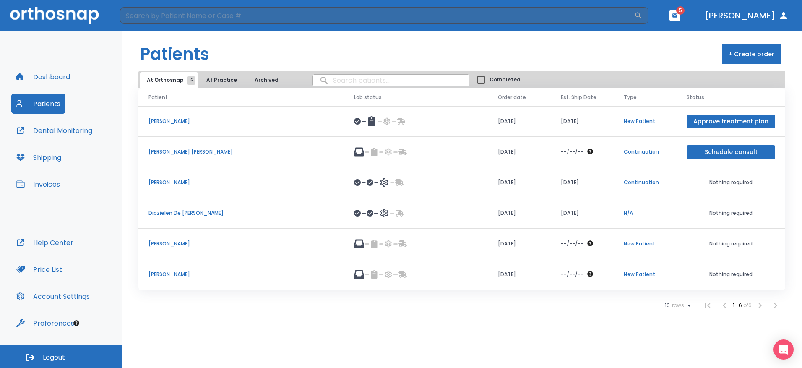 The width and height of the screenshot is (802, 368). I want to click on span: Est. Ship Date, so click(579, 97).